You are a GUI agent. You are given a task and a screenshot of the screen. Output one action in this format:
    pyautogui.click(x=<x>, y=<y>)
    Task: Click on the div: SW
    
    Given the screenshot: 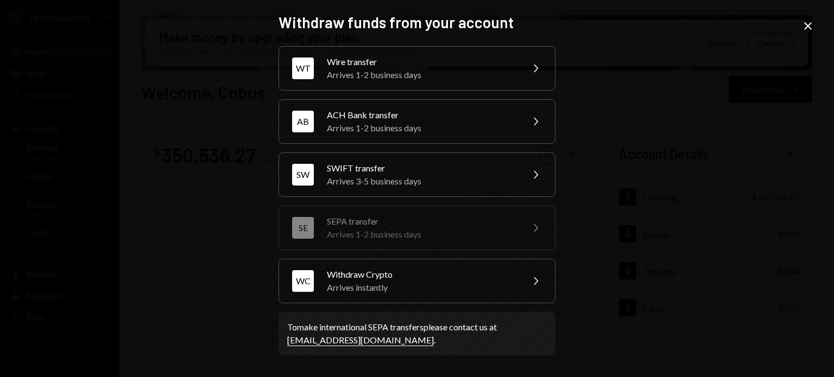 What is the action you would take?
    pyautogui.click(x=303, y=175)
    